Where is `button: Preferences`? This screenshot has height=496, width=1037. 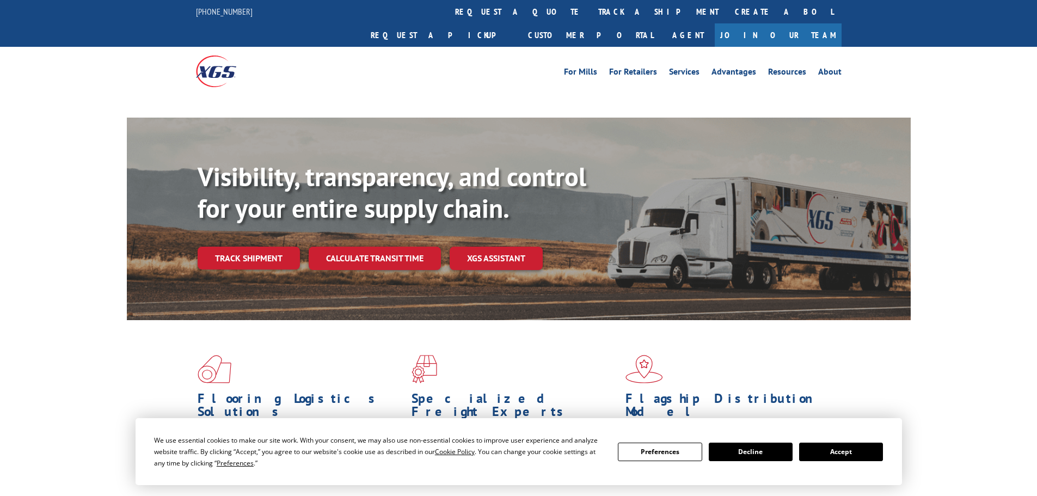 button: Preferences is located at coordinates (660, 452).